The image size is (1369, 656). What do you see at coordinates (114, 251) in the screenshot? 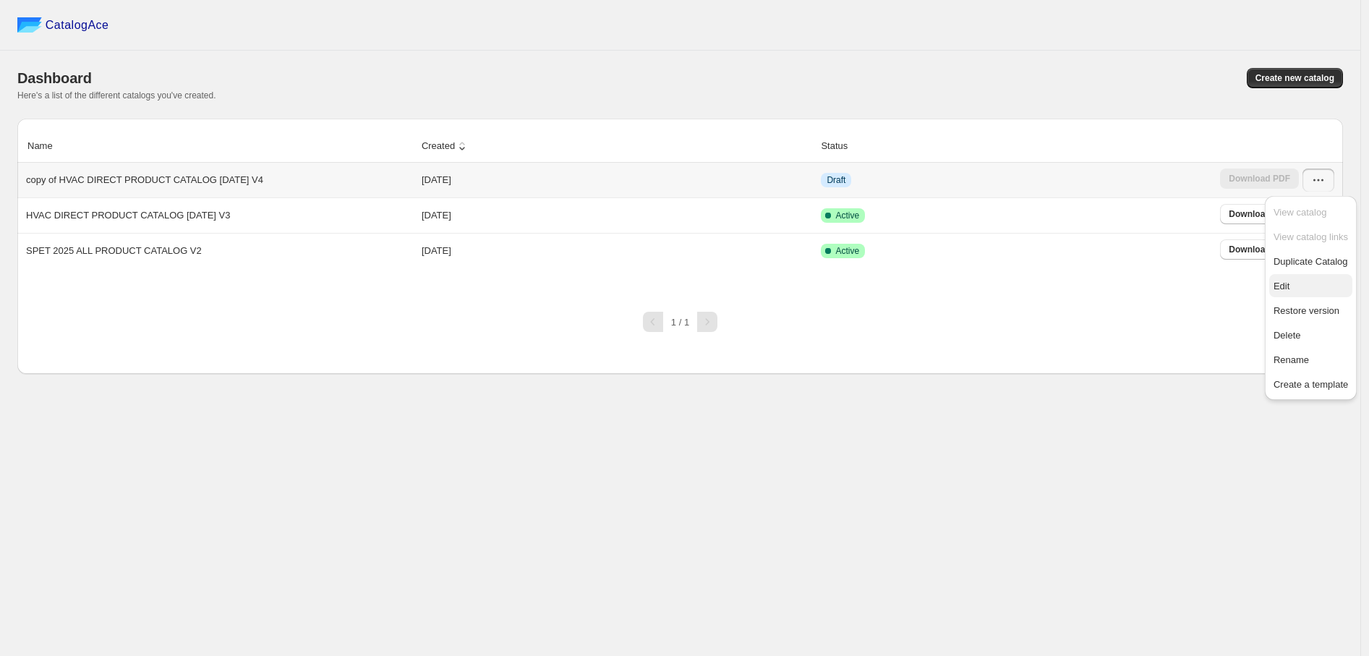
I see `p: SPET 2025 ALL PRODUCT CATALOG V2` at bounding box center [114, 251].